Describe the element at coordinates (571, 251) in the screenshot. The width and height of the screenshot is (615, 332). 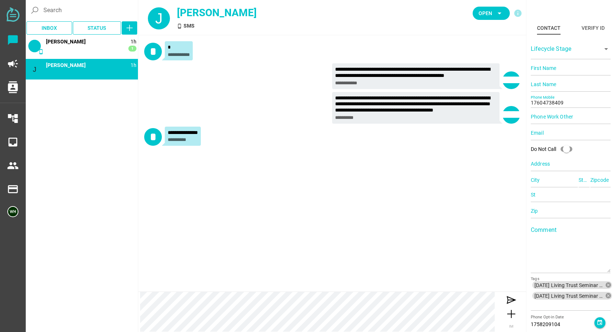
I see `textarea: Comment` at that location.